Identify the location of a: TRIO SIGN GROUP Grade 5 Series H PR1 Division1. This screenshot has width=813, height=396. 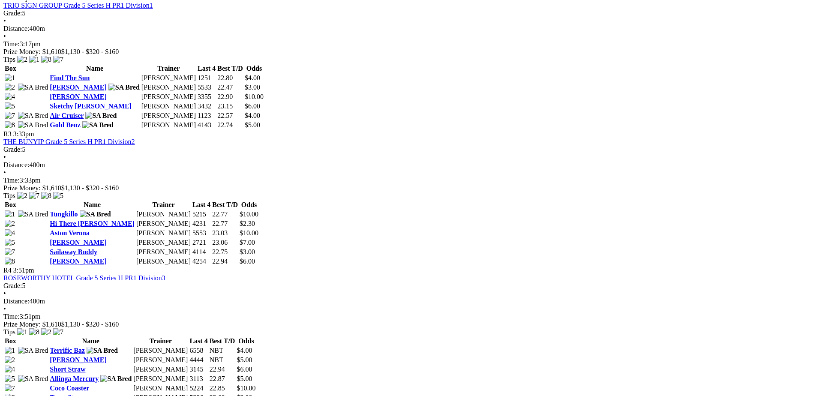
(78, 5).